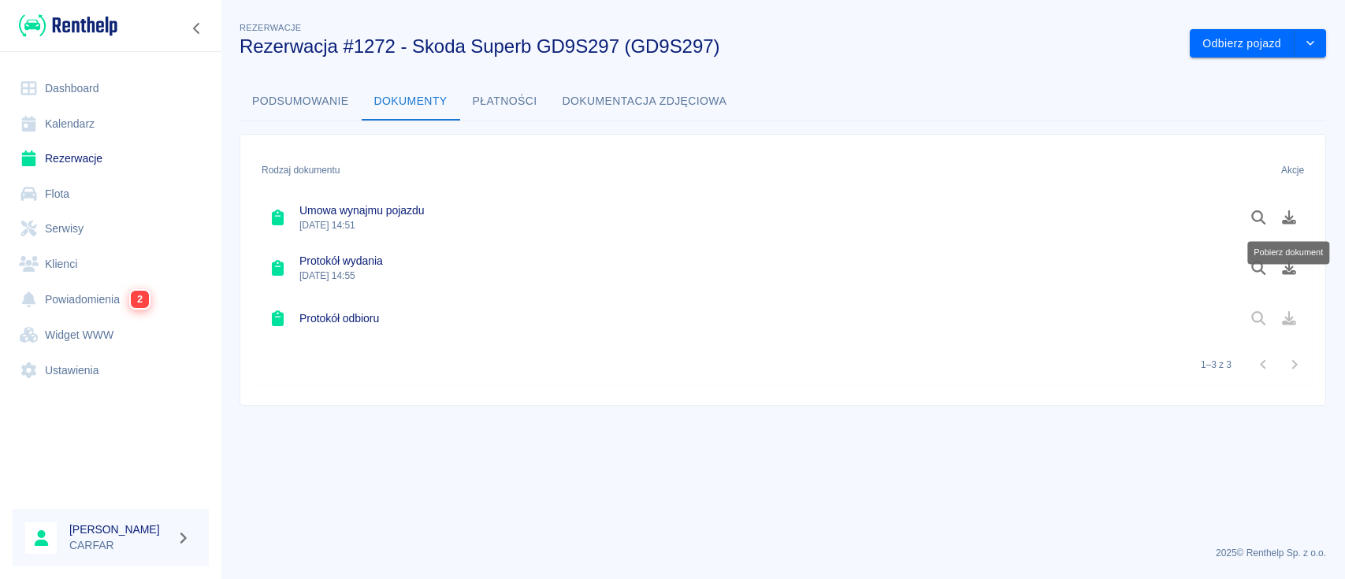 Image resolution: width=1345 pixels, height=579 pixels. I want to click on p: 2025 © Renthelp Sp. z o.o., so click(782, 553).